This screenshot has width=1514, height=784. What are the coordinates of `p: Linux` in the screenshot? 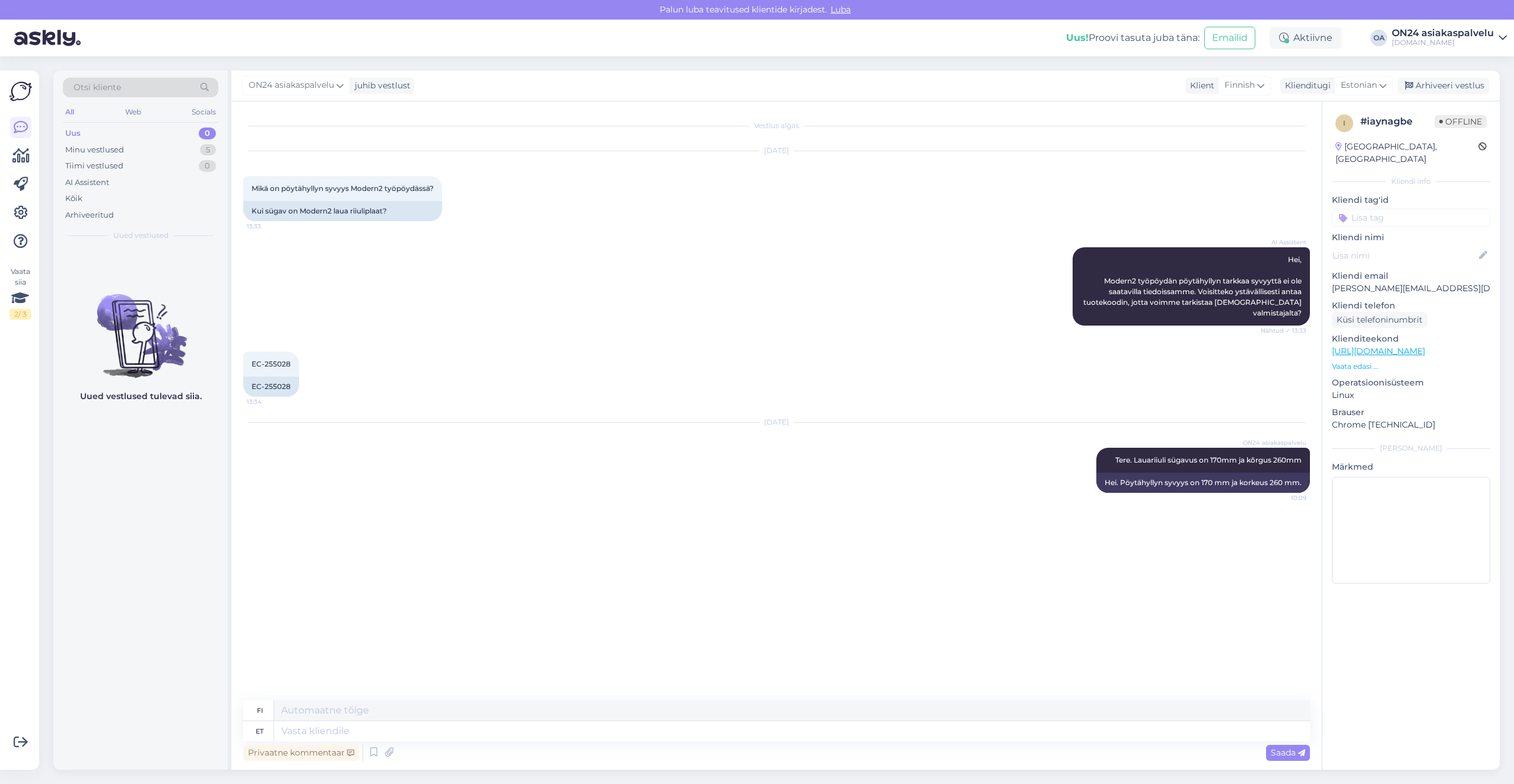 It's located at (1411, 395).